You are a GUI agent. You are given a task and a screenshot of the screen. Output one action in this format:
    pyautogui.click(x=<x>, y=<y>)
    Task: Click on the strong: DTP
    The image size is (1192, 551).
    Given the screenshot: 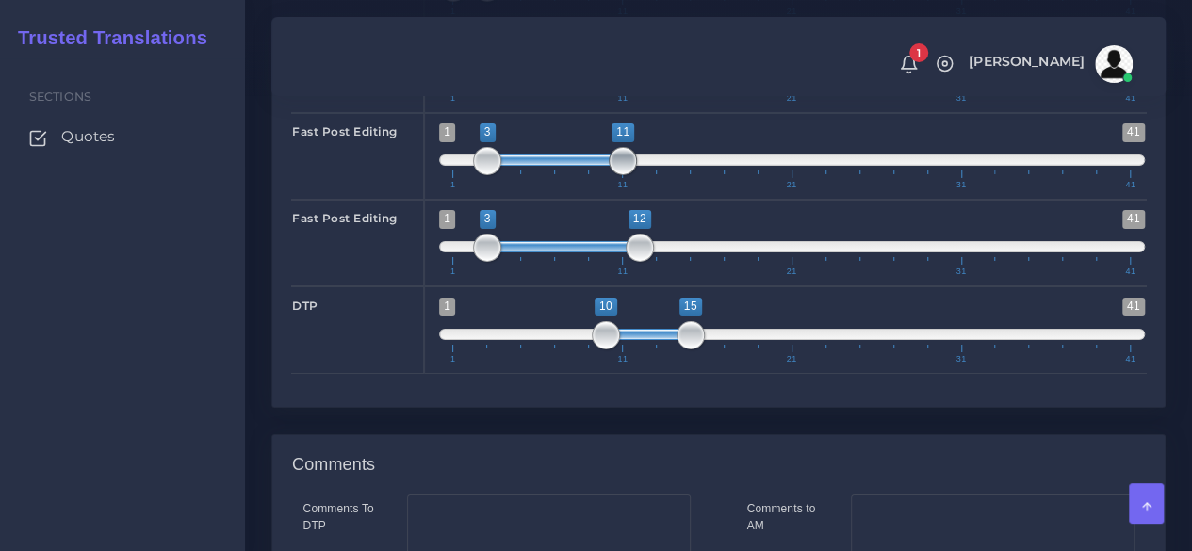 What is the action you would take?
    pyautogui.click(x=305, y=305)
    